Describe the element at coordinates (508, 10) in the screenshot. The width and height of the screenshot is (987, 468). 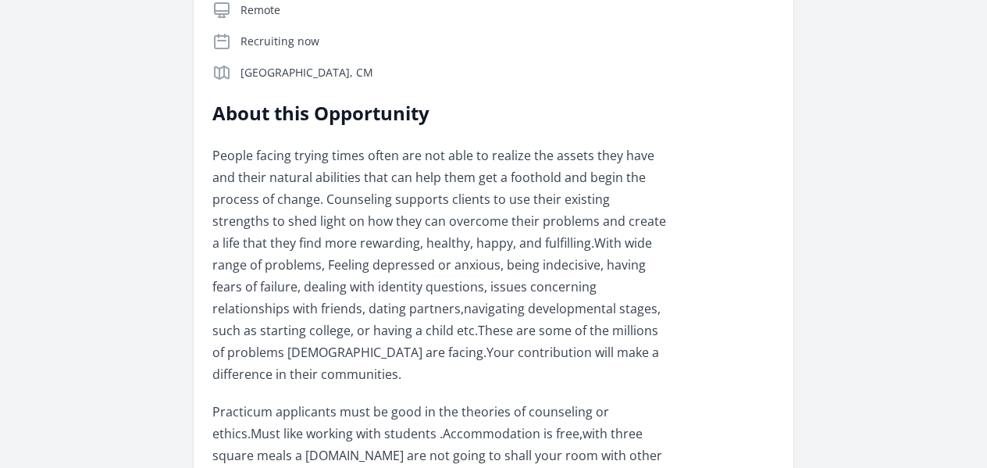
I see `p: Remote` at that location.